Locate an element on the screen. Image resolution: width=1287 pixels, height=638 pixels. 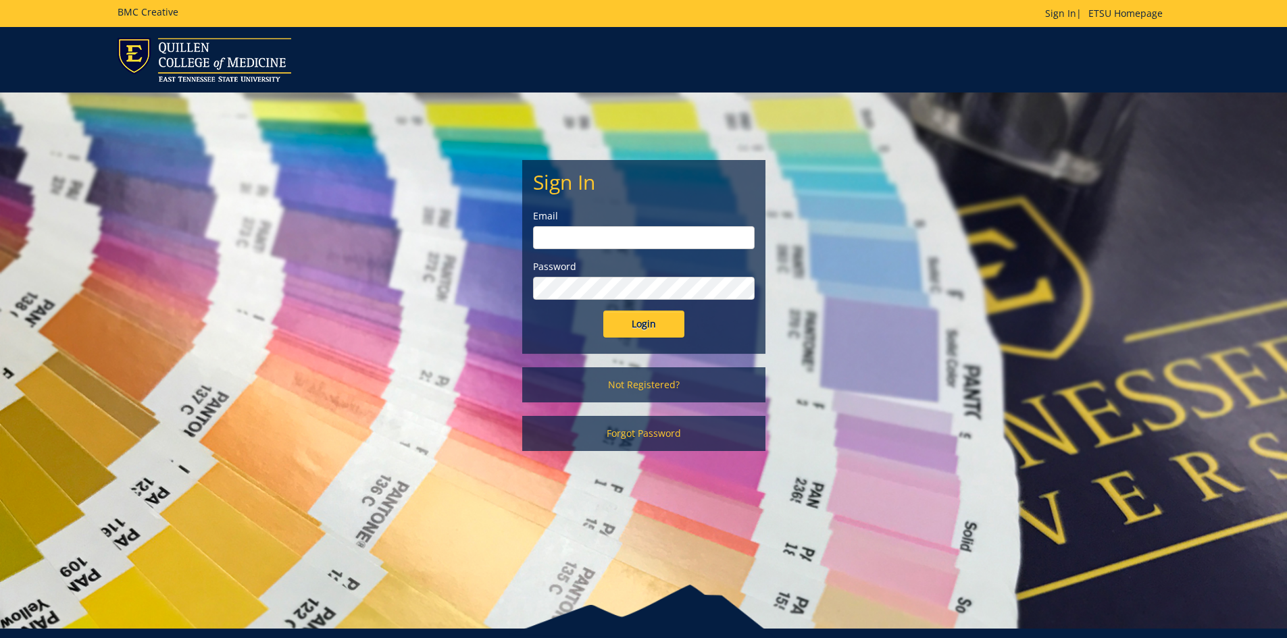
label: Email is located at coordinates (644, 216).